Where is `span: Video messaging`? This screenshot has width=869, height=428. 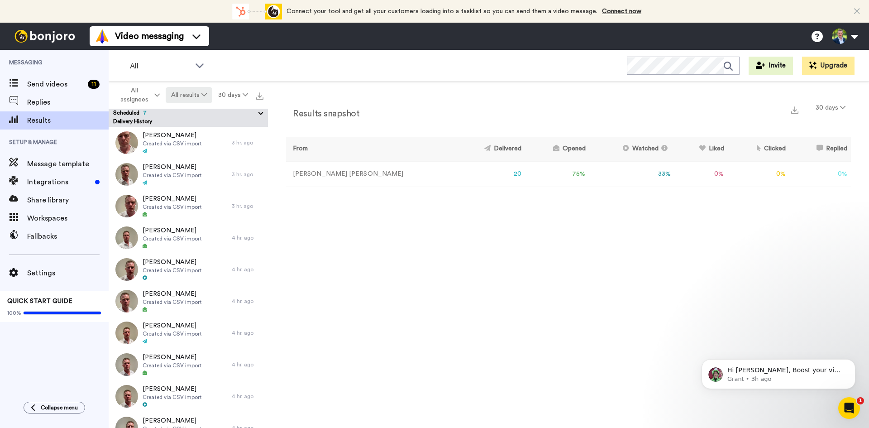
span: Video messaging is located at coordinates (149, 36).